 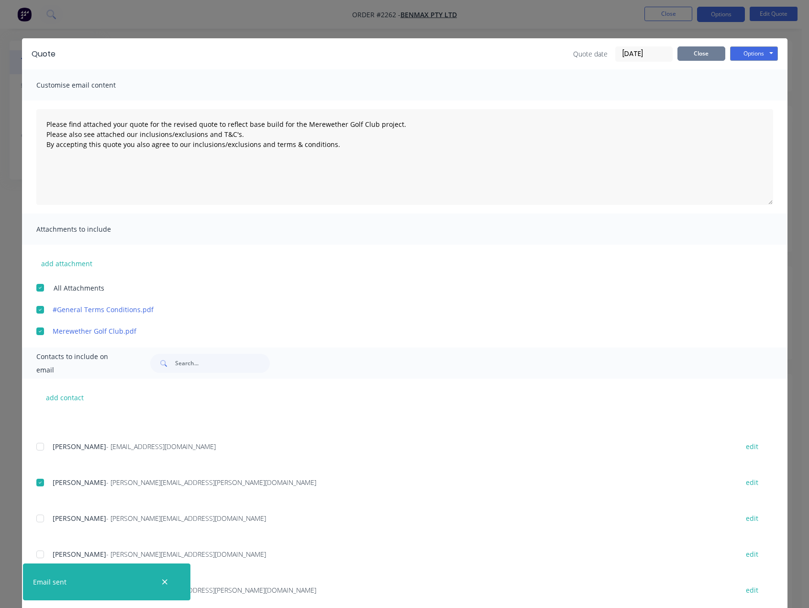 What do you see at coordinates (89, 229) in the screenshot?
I see `span: Attachments to include` at bounding box center [89, 229].